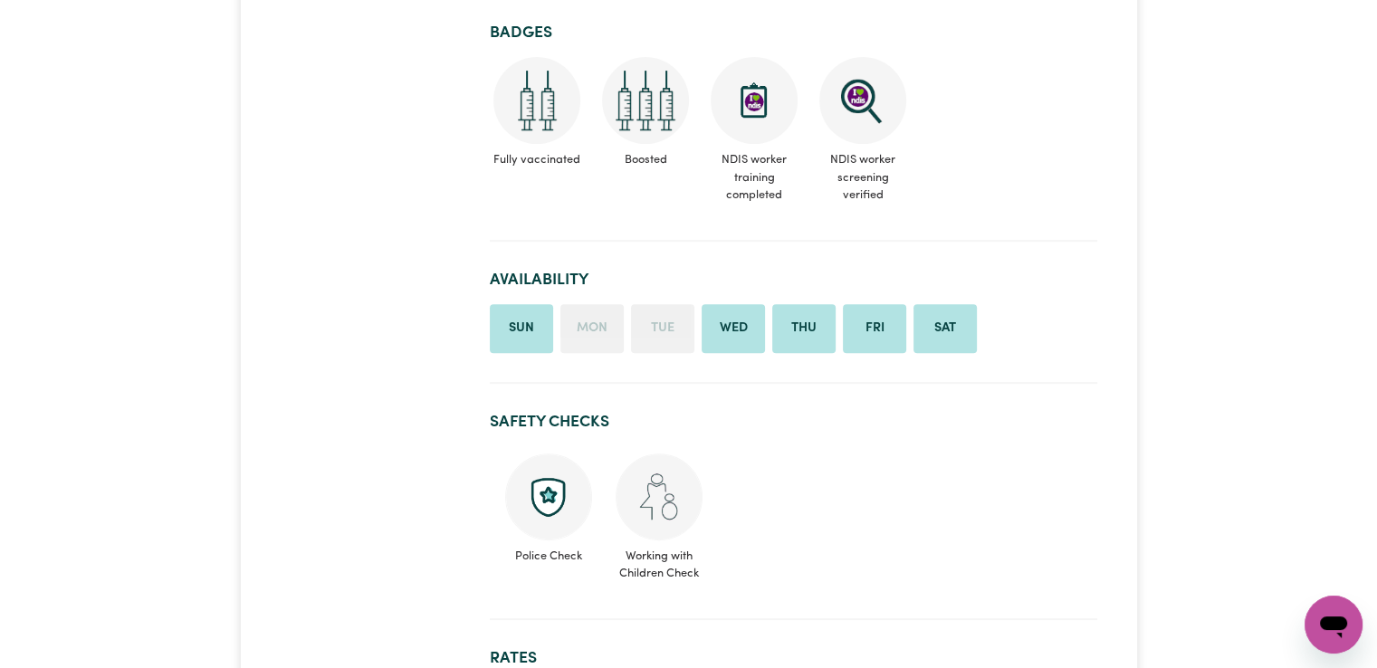 The width and height of the screenshot is (1377, 668). I want to click on li: Available on Saturday, so click(945, 329).